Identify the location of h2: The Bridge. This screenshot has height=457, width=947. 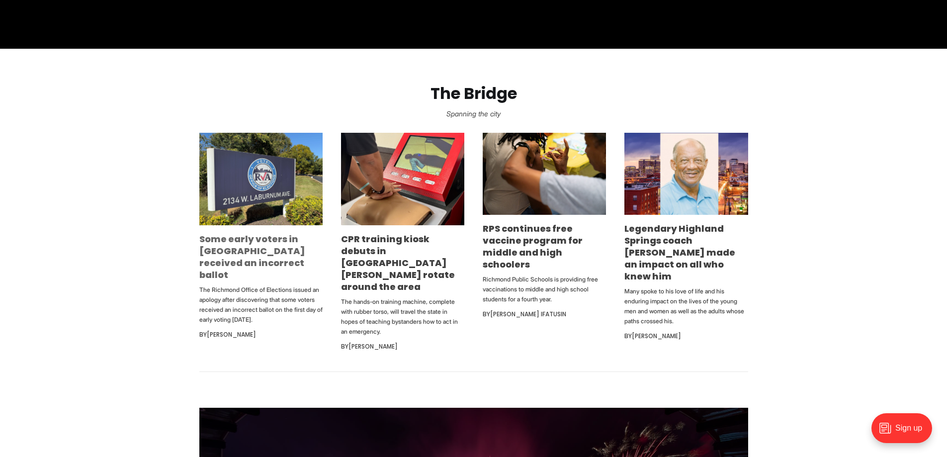
(473, 93).